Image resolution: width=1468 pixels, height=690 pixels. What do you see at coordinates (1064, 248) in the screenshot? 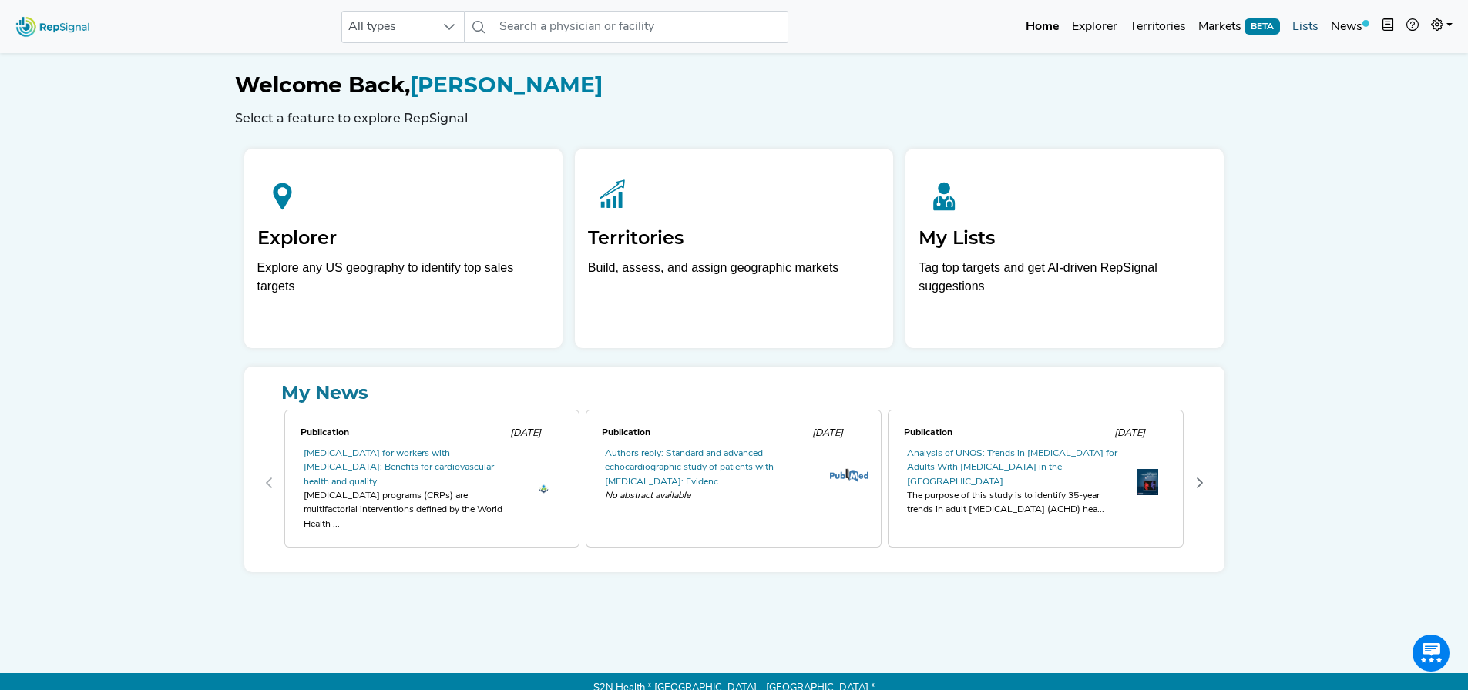
I see `a: My ListsTag top targets and get AI-driven RepSignal suggestions` at bounding box center [1064, 248].